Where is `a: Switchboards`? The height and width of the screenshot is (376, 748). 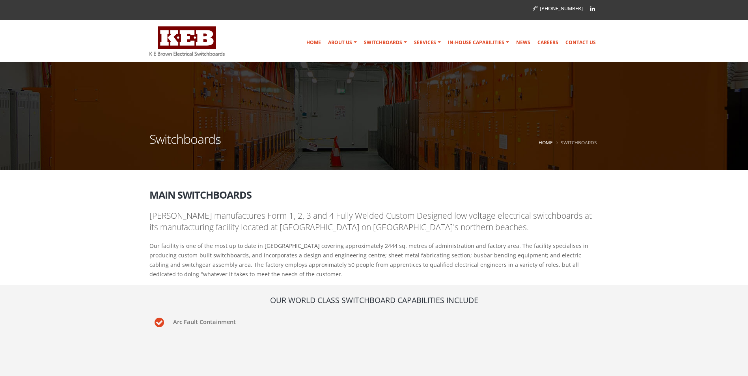
a: Switchboards is located at coordinates (385, 43).